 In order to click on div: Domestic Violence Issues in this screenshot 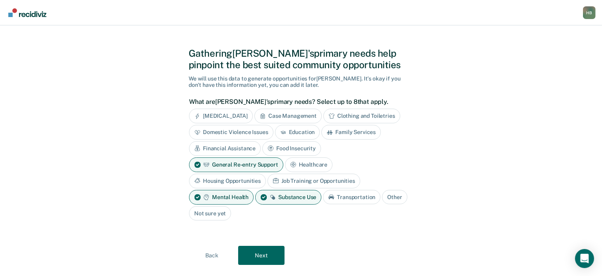, I will do `click(231, 132)`.